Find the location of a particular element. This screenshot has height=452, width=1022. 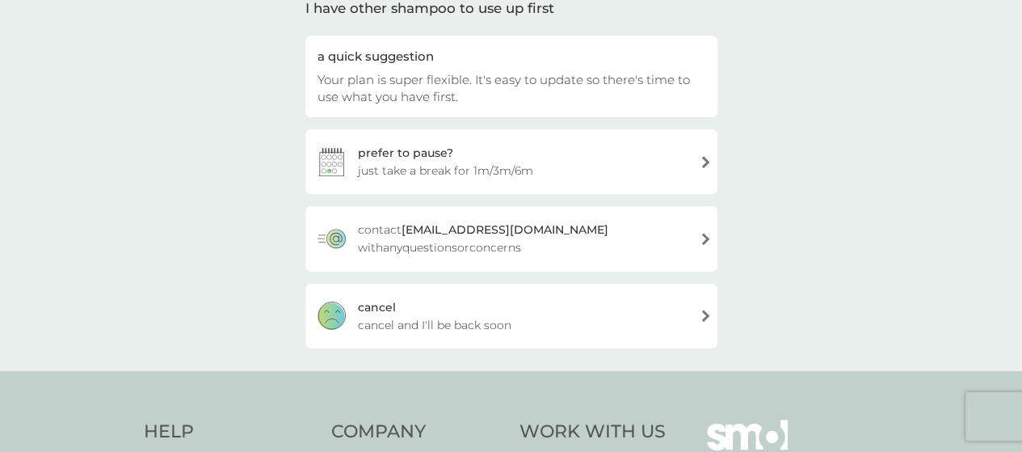

div: a quick suggestion is located at coordinates (512, 56).